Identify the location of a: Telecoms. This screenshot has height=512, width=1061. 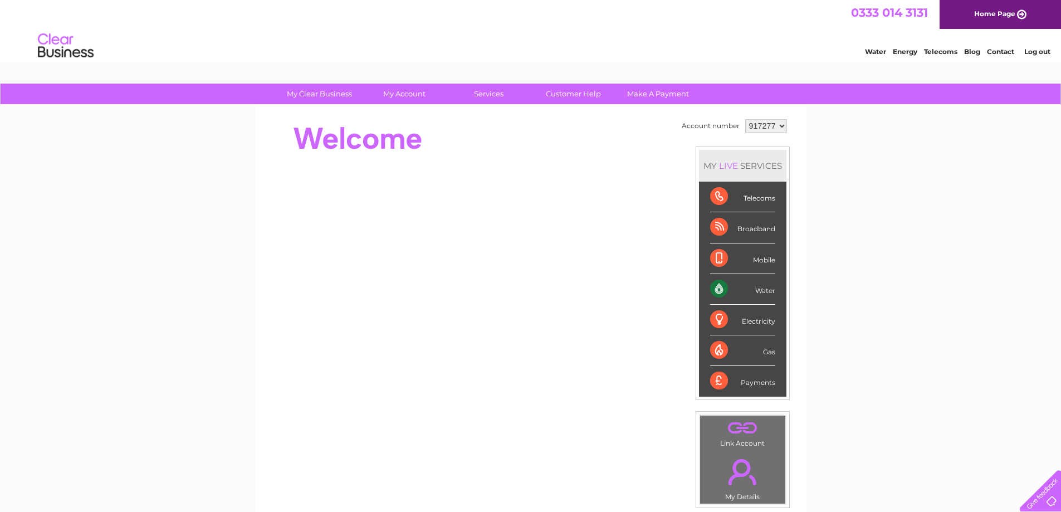
(941, 51).